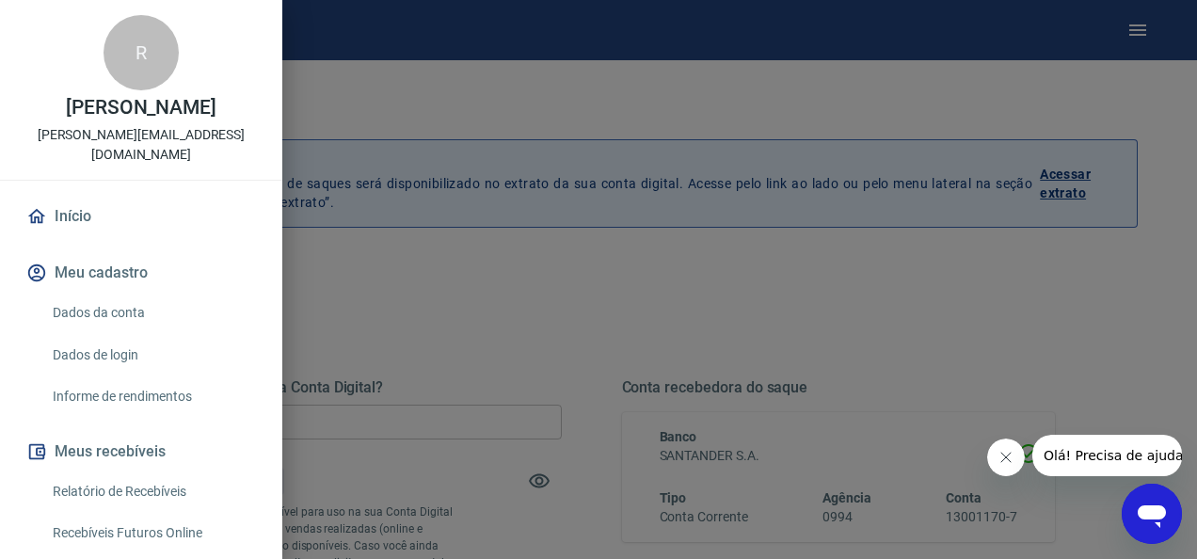 This screenshot has width=1197, height=559. What do you see at coordinates (152, 491) in the screenshot?
I see `a: Relatório de Recebíveis` at bounding box center [152, 491].